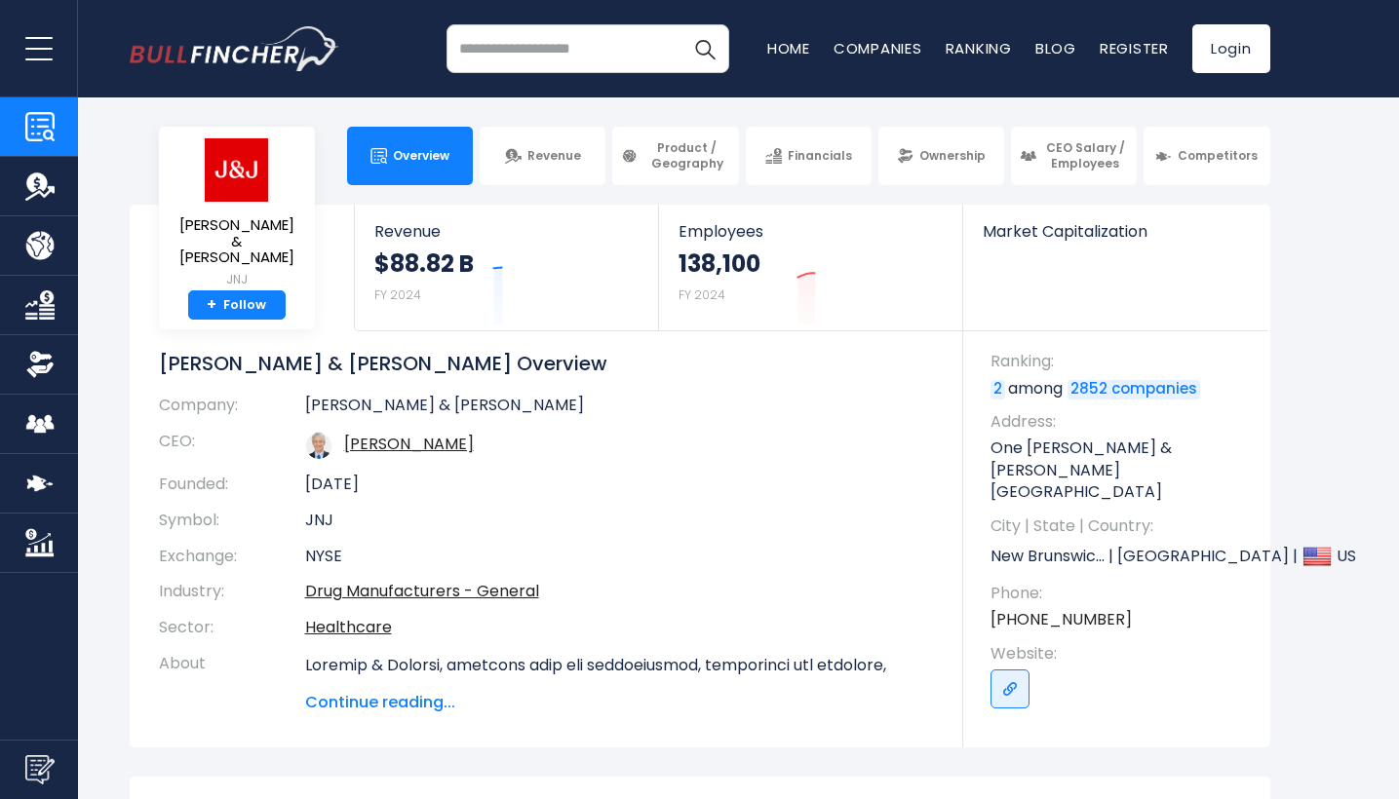 The width and height of the screenshot is (1399, 799). Describe the element at coordinates (1120, 526) in the screenshot. I see `span: City | State | Country:` at that location.